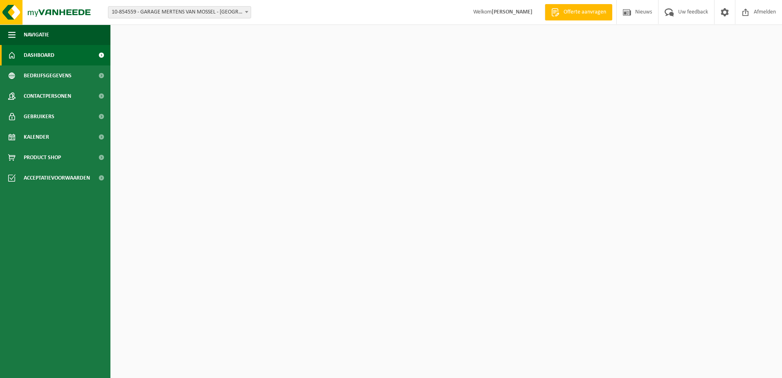 This screenshot has height=378, width=782. Describe the element at coordinates (42, 157) in the screenshot. I see `span: Product Shop` at that location.